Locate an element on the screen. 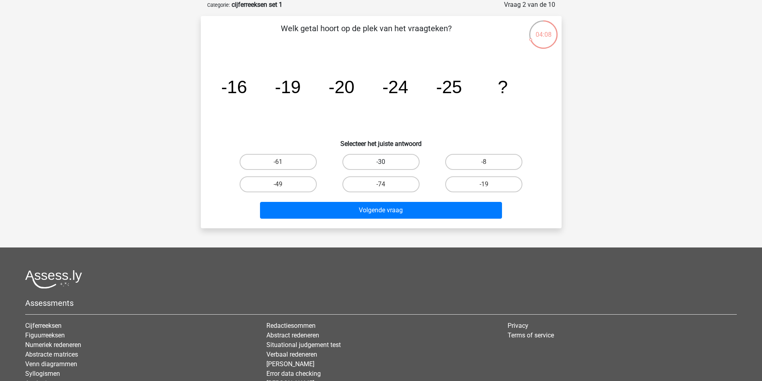 The height and width of the screenshot is (381, 762). a: Figuurreeksen is located at coordinates (45, 335).